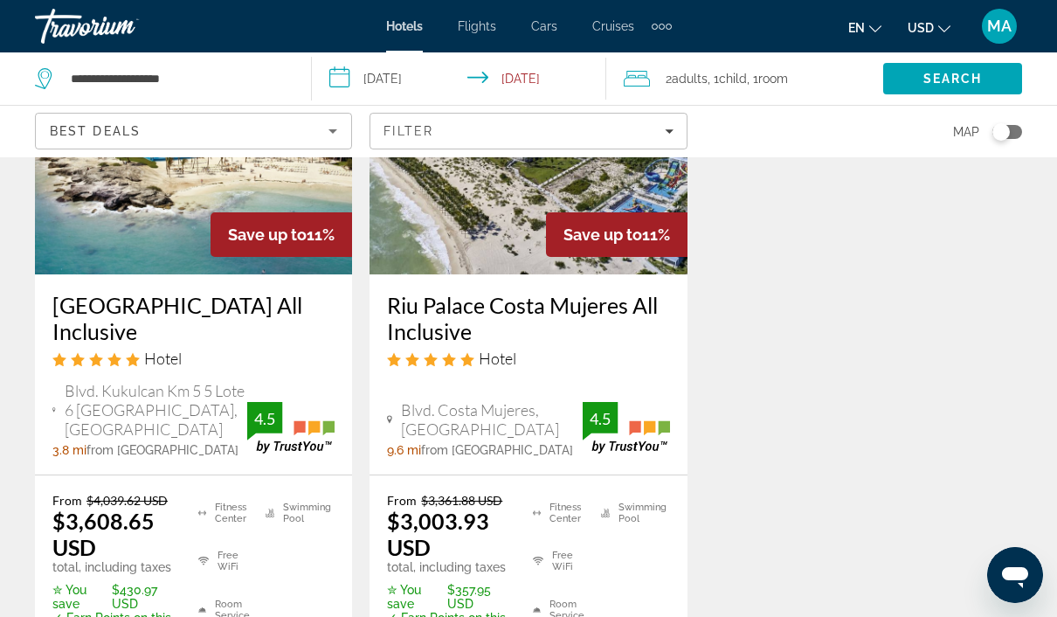 The height and width of the screenshot is (617, 1057). I want to click on button: Extra navigation items, so click(661, 26).